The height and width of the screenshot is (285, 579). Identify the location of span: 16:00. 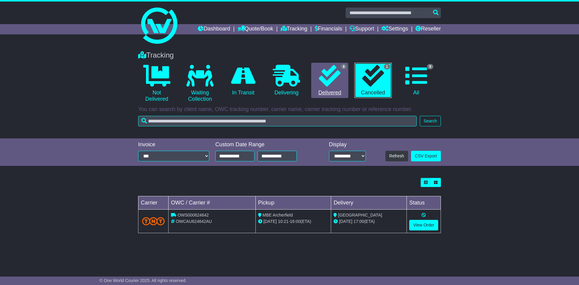
(295, 221).